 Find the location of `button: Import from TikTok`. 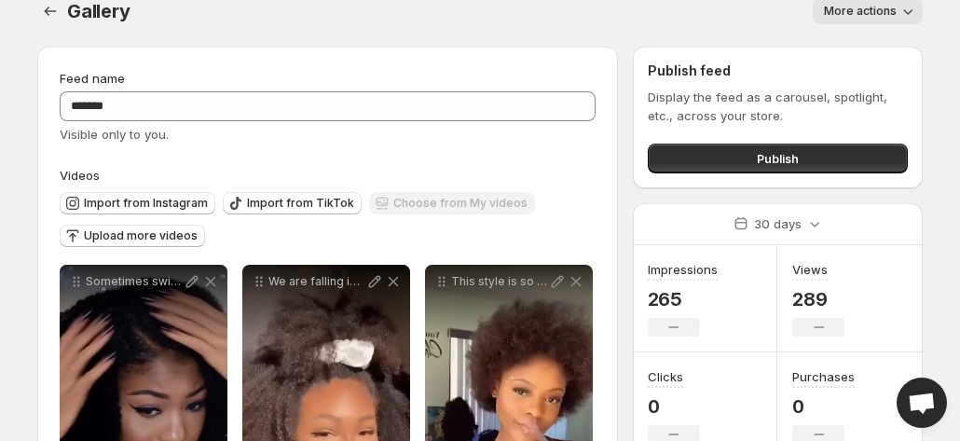

button: Import from TikTok is located at coordinates (292, 203).